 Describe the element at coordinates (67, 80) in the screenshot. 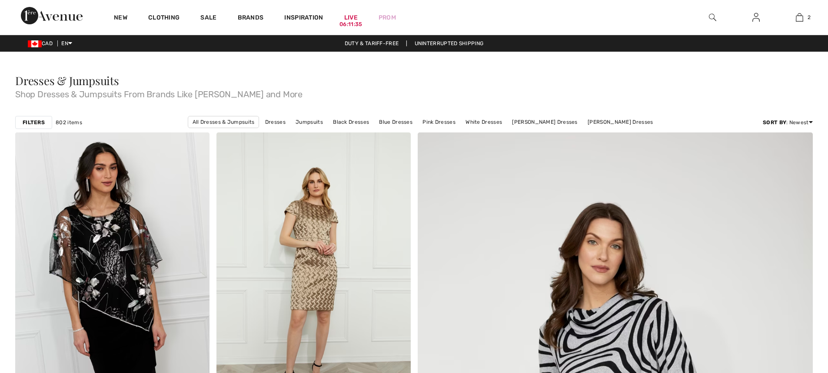

I see `span: Dresses & Jumpsuits` at that location.